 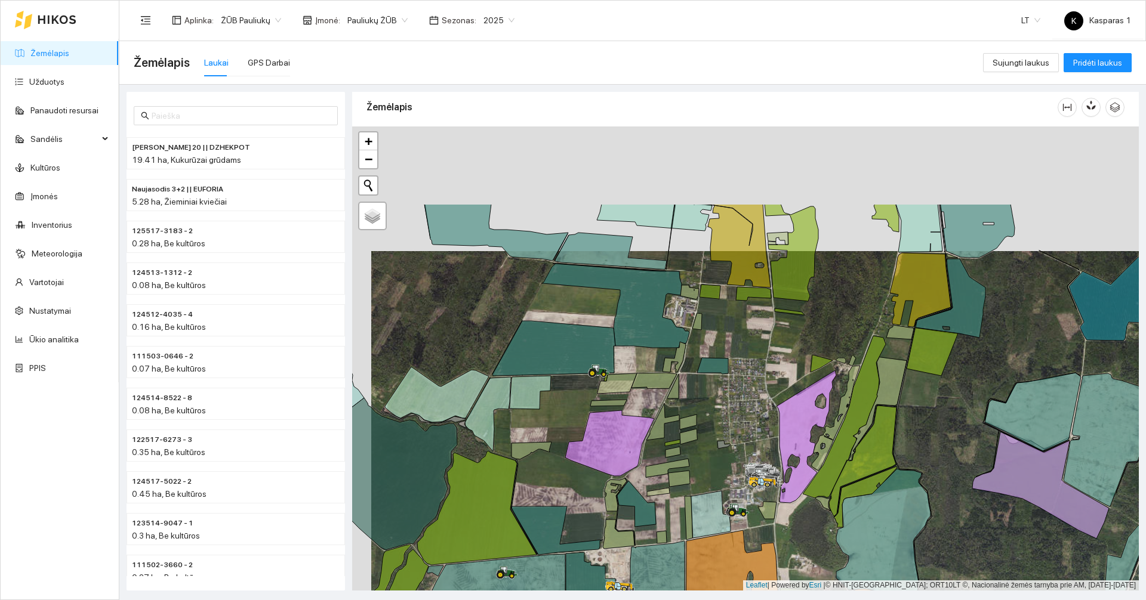 I want to click on span: Pauliukų ŽŪB, so click(x=377, y=20).